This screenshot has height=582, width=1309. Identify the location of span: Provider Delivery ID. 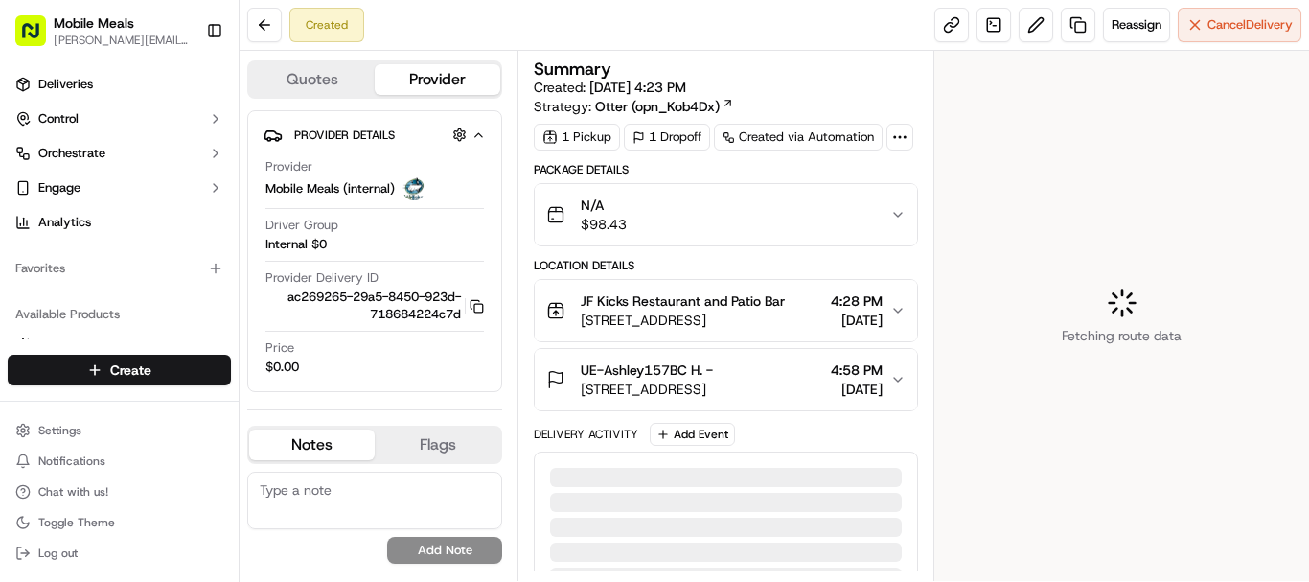
(322, 278).